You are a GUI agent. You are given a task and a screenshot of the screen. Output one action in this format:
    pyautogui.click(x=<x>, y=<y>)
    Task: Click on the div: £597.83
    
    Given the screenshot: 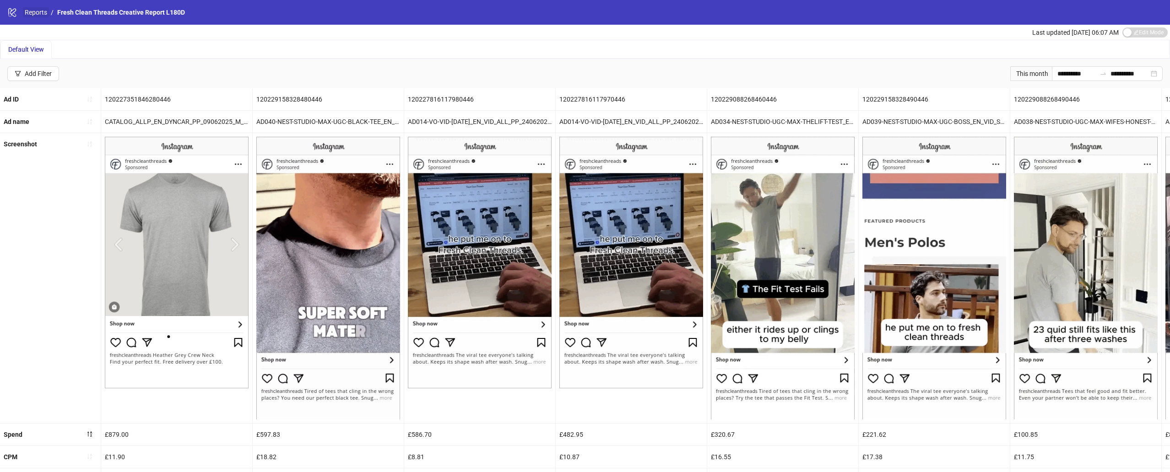 What is the action you would take?
    pyautogui.click(x=328, y=435)
    